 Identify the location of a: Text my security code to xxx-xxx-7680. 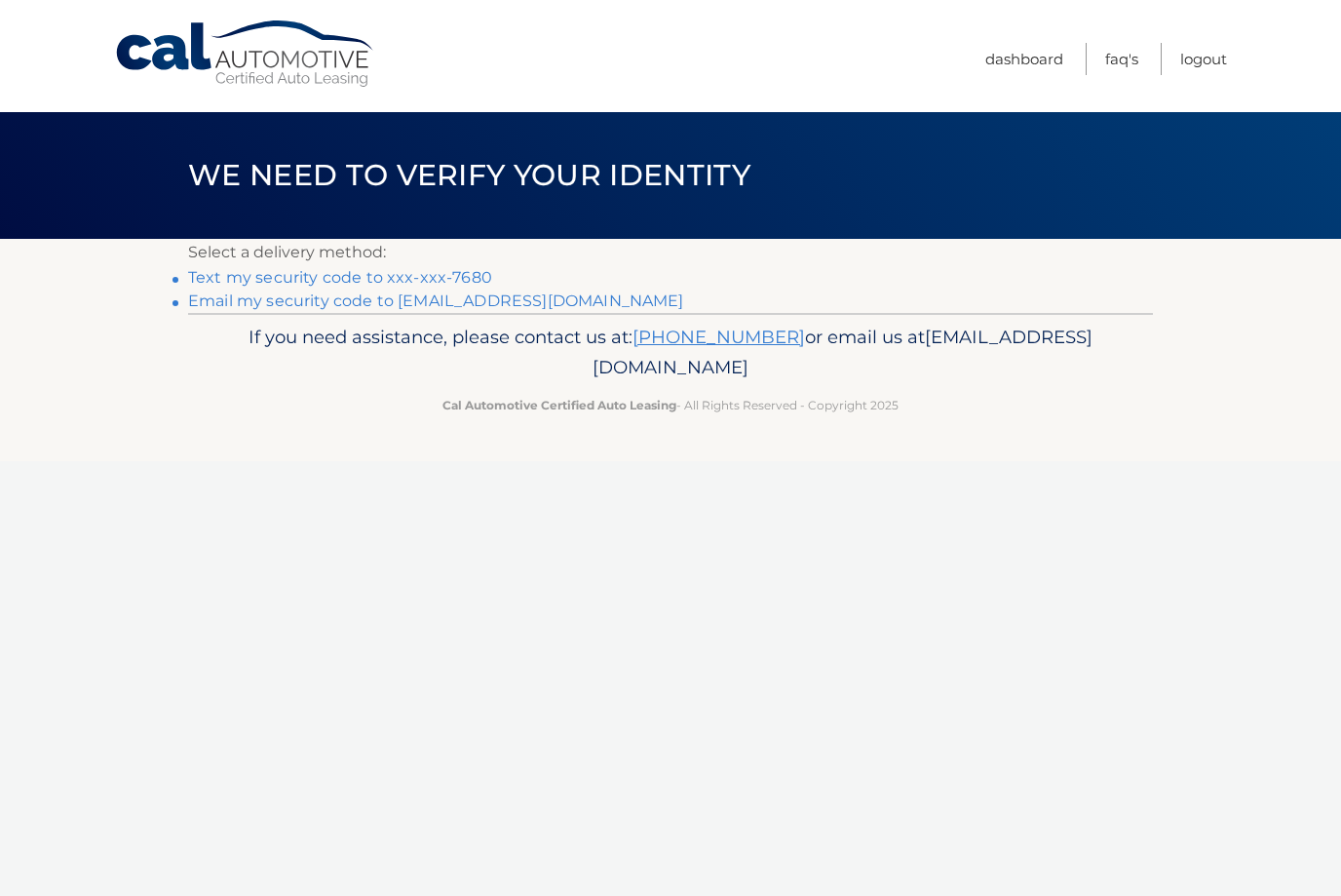
(341, 277).